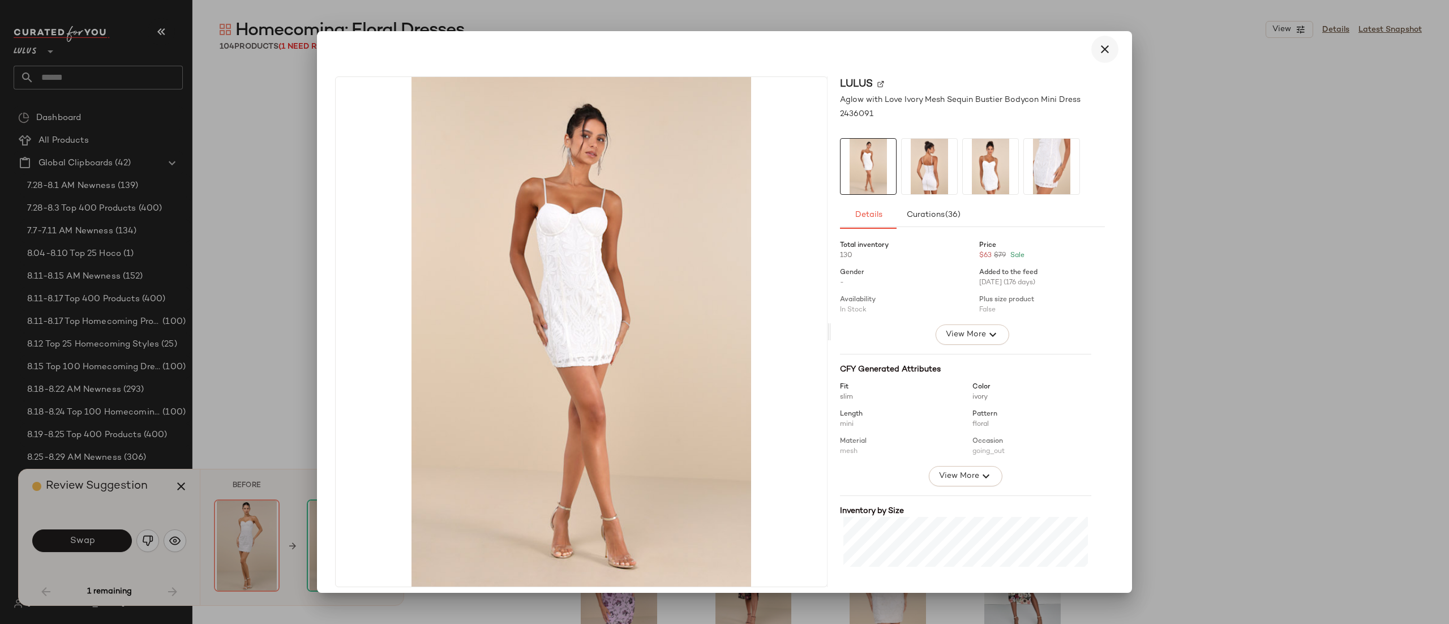 This screenshot has height=624, width=1449. Describe the element at coordinates (930, 166) in the screenshot. I see `img: 12369461_2436091.jpg` at that location.